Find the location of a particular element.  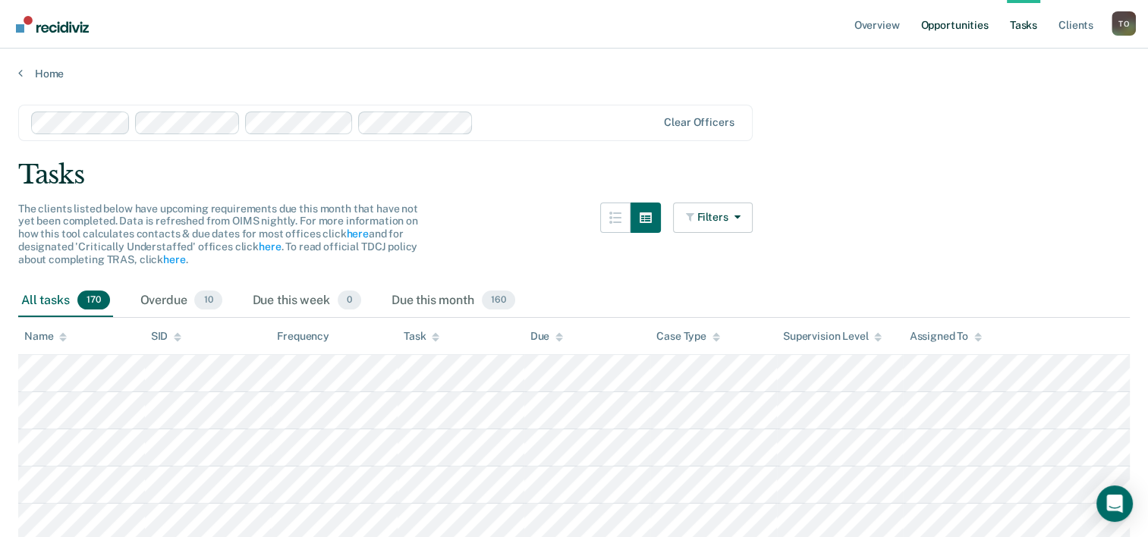

div: Case Type is located at coordinates (688, 336).